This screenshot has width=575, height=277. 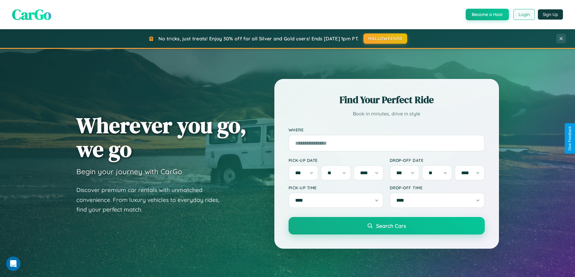 What do you see at coordinates (161, 137) in the screenshot?
I see `h1: Wherever you go, we go` at bounding box center [161, 137].